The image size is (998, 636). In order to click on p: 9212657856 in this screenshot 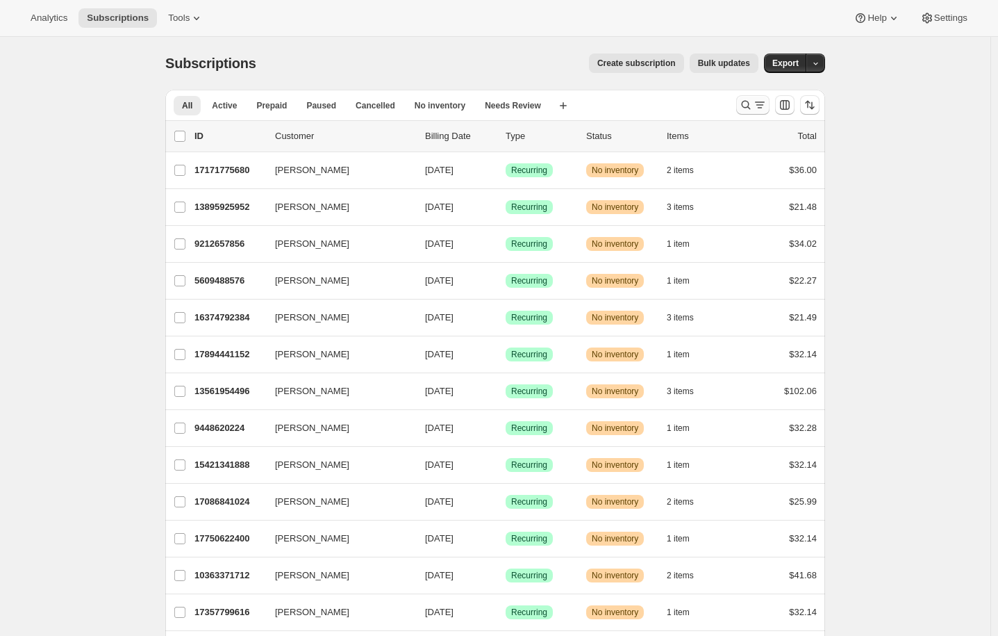, I will do `click(229, 244)`.